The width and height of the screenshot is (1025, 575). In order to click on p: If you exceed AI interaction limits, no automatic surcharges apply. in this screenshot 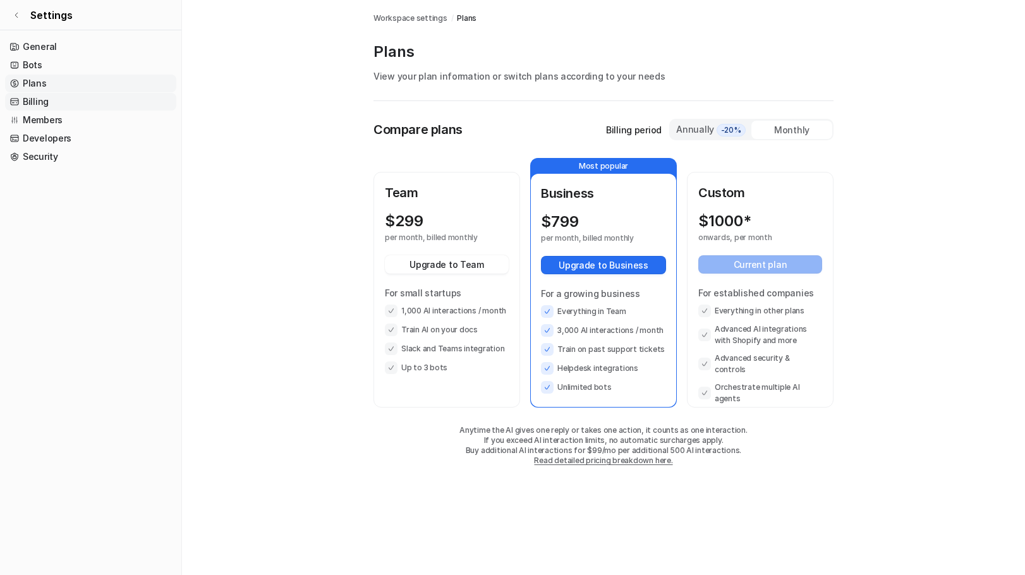, I will do `click(603, 440)`.